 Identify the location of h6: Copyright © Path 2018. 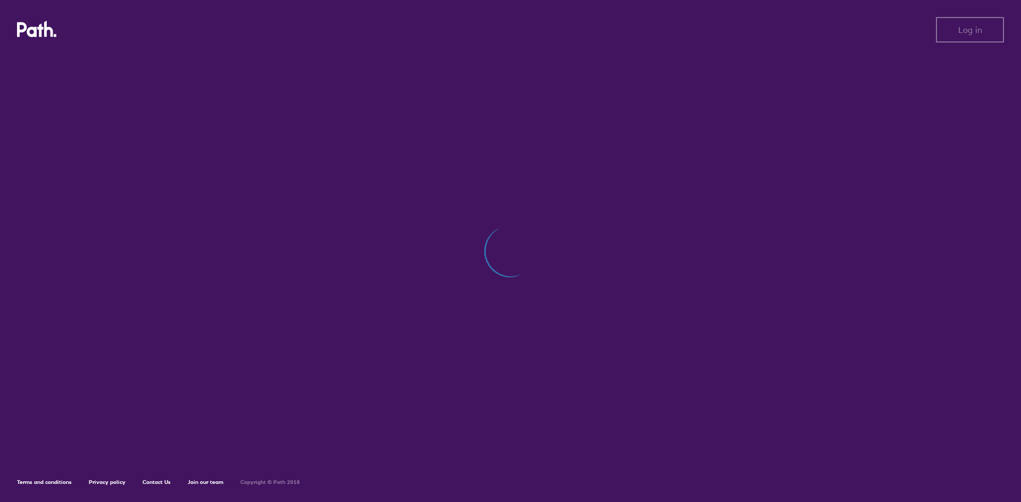
(270, 483).